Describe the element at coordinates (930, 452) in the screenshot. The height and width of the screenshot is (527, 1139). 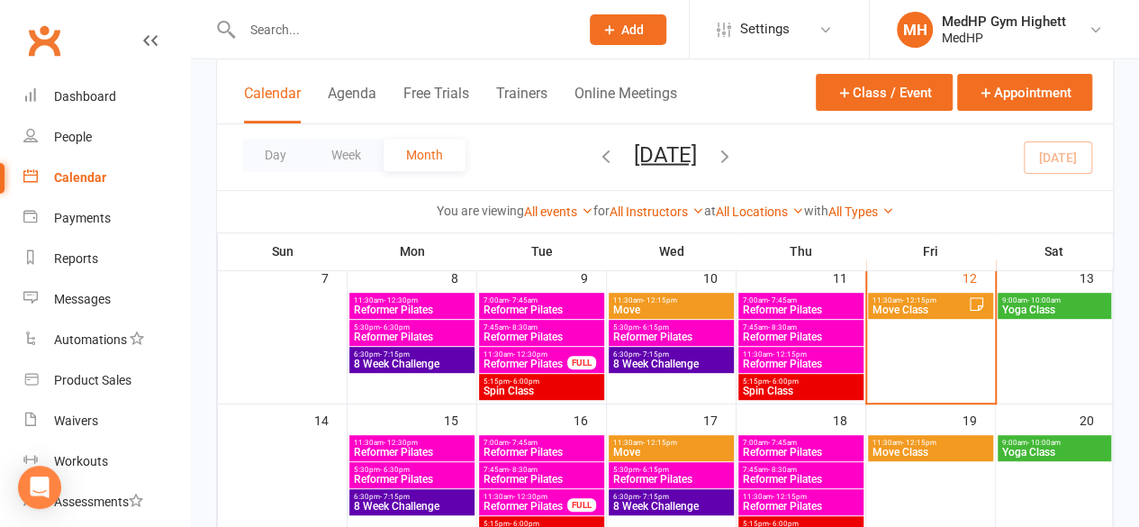
I see `span: Move Class` at that location.